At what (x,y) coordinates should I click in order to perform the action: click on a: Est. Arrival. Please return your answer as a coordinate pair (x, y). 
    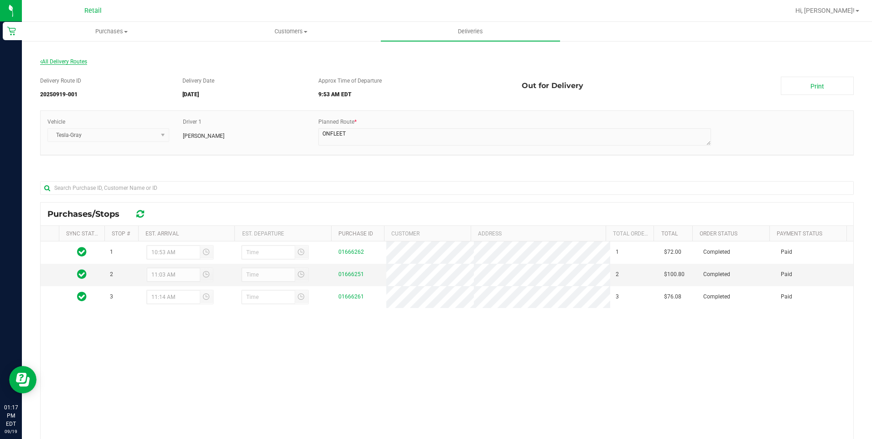
    Looking at the image, I should click on (162, 234).